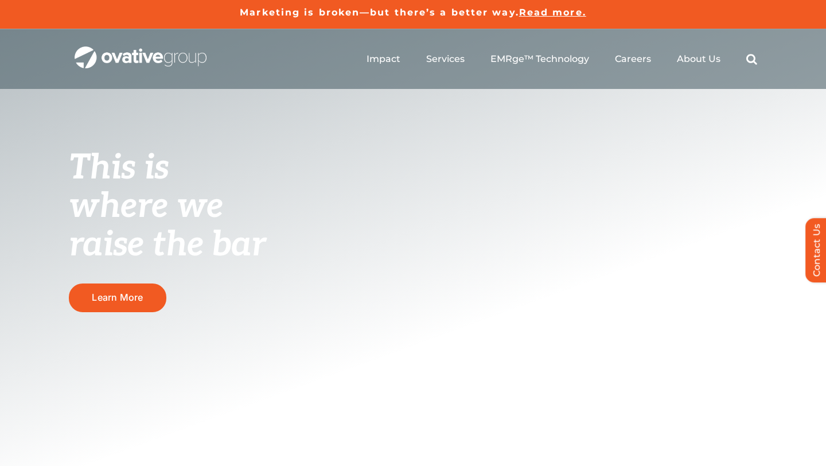 The width and height of the screenshot is (826, 466). What do you see at coordinates (633, 59) in the screenshot?
I see `a: Careers` at bounding box center [633, 59].